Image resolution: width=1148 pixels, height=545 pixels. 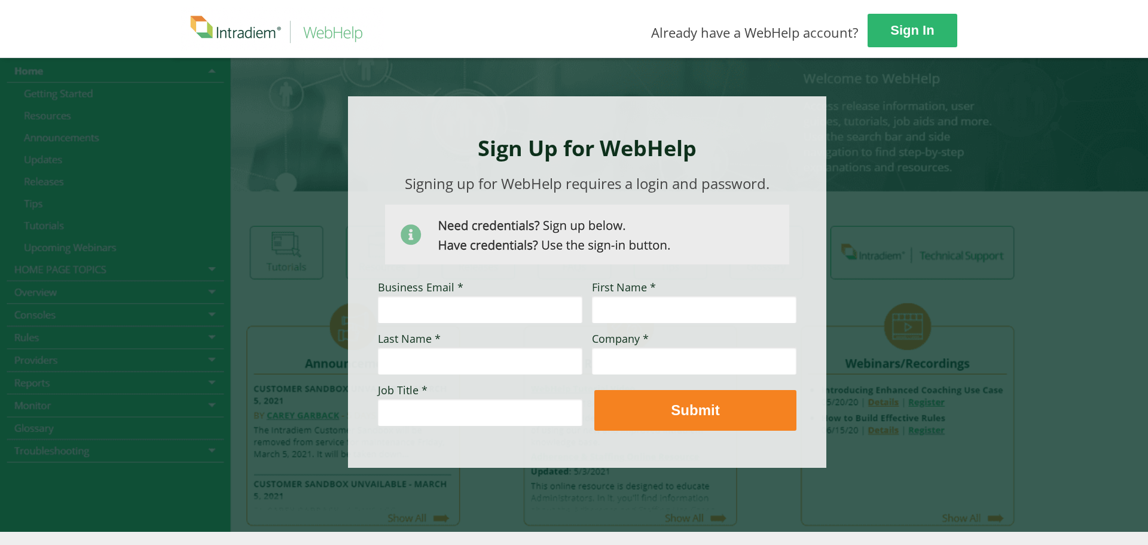 I want to click on span: Company *, so click(x=620, y=338).